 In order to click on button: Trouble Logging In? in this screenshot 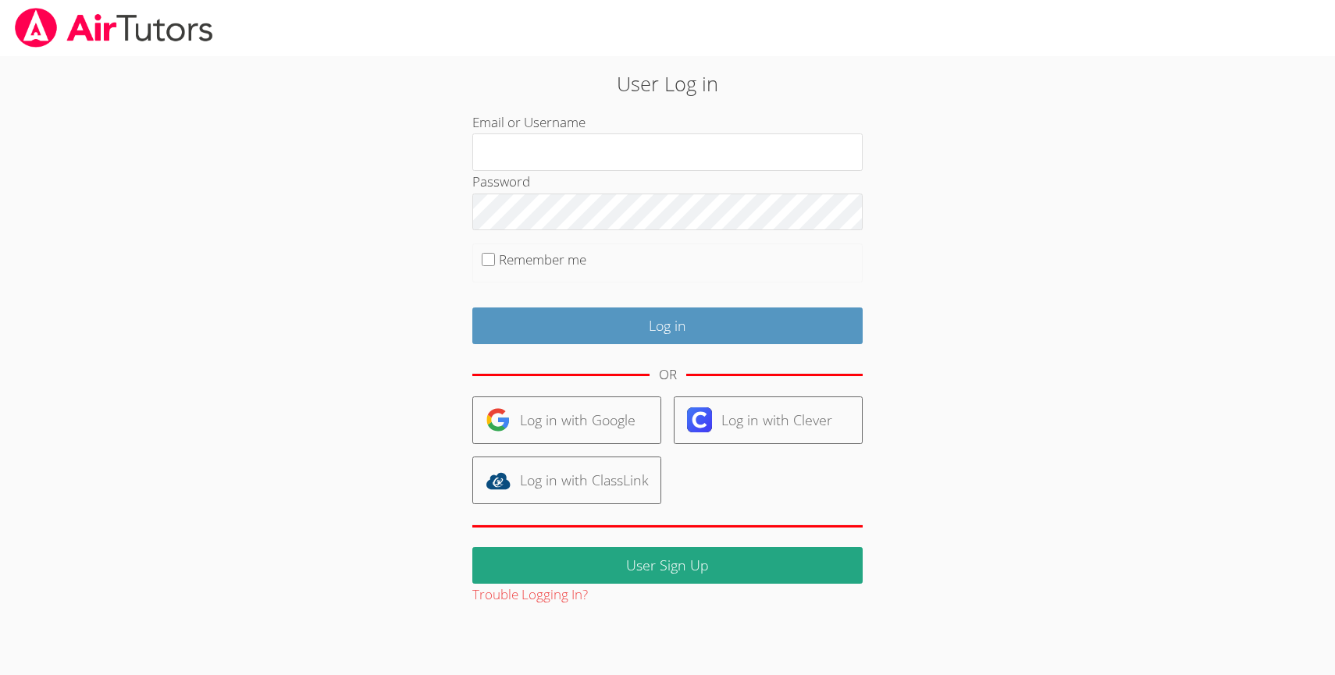, I will do `click(530, 595)`.